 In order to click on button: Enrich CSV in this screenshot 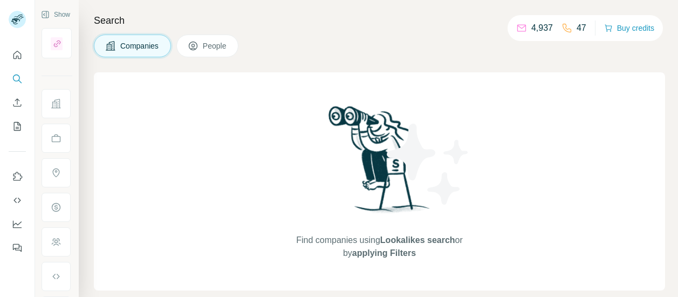, I will do `click(17, 102)`.